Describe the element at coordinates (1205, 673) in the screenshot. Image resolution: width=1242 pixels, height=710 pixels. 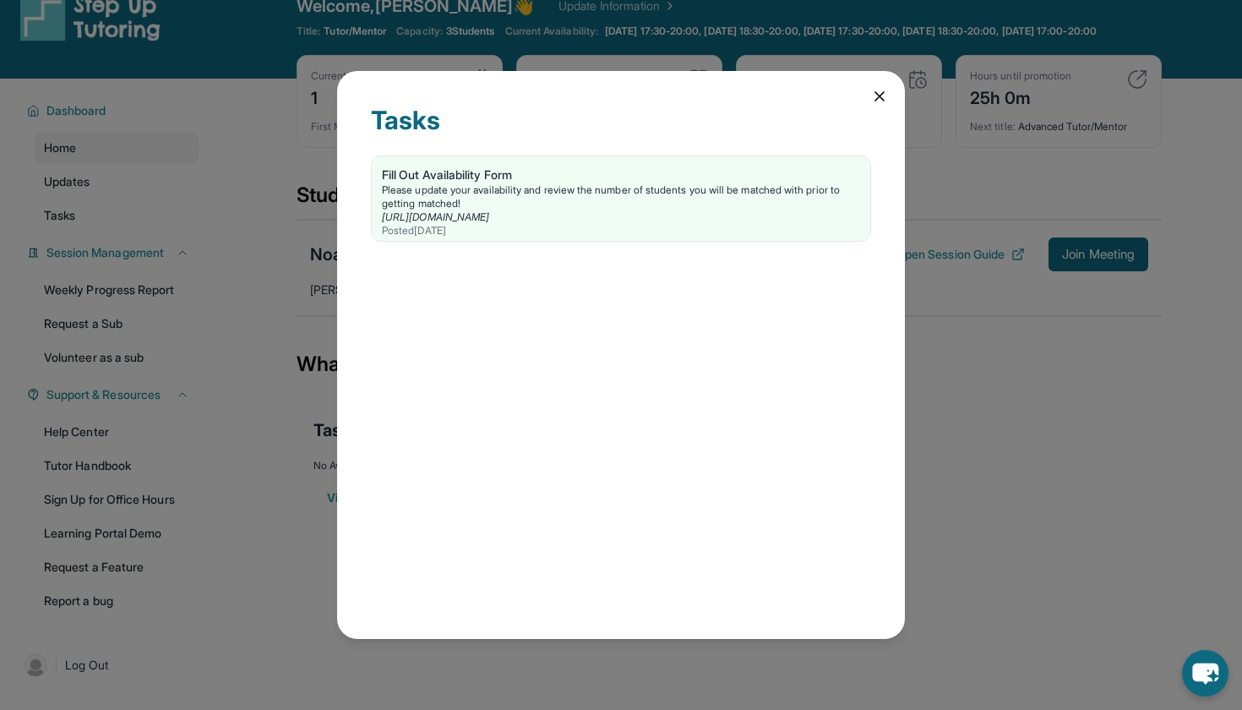
I see `button: chat-button` at that location.